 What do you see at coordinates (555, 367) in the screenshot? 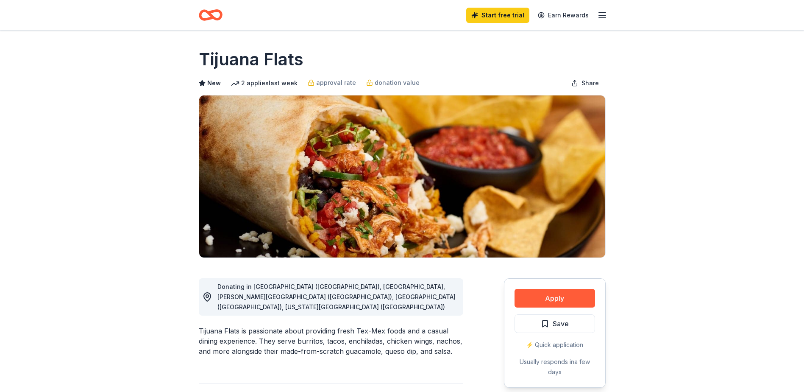
I see `div: Usually responds in a few days` at bounding box center [555, 367].